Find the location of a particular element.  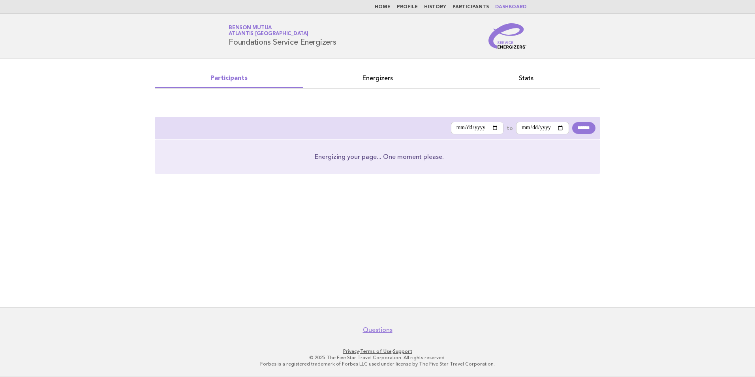

label: to is located at coordinates (510, 128).